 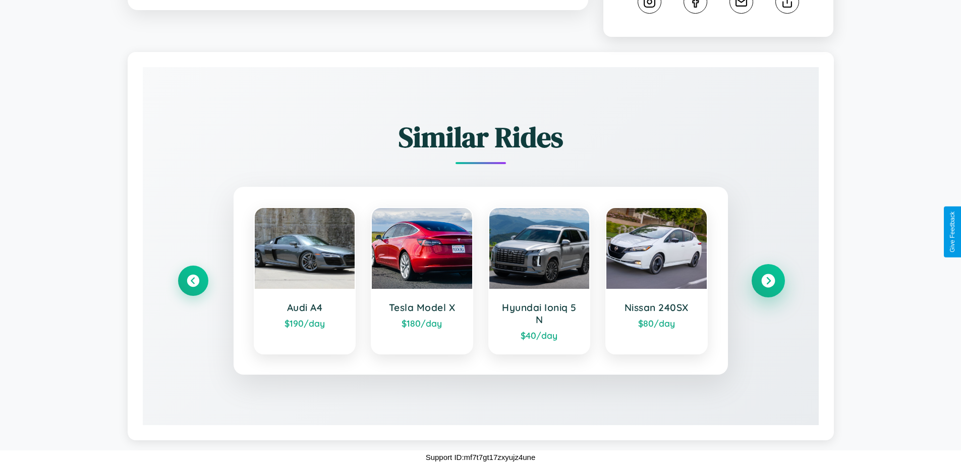 What do you see at coordinates (952, 232) in the screenshot?
I see `div: Give Feedback` at bounding box center [952, 232].